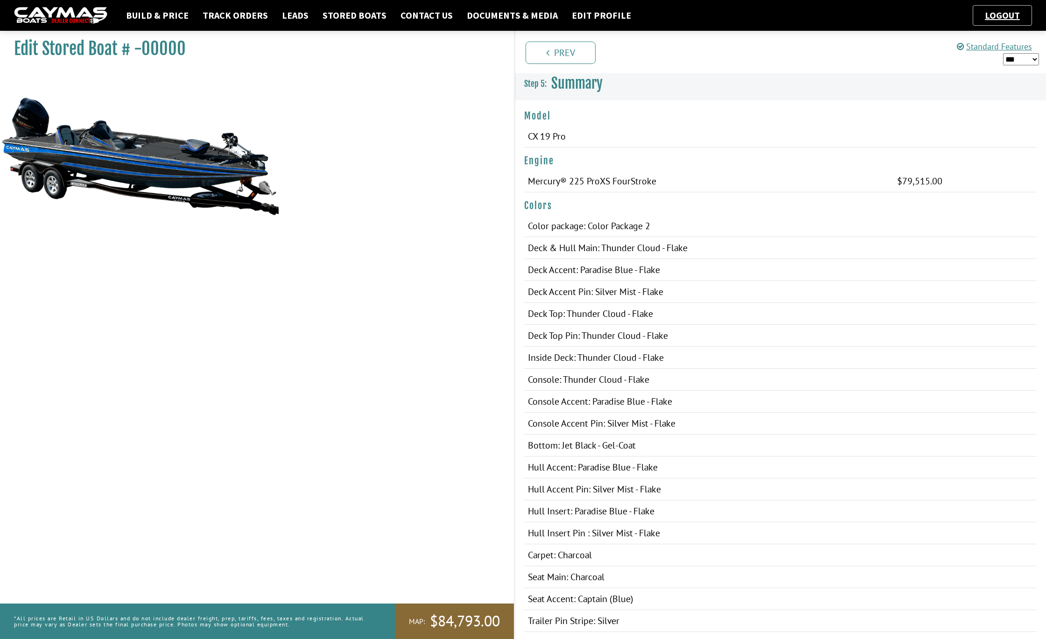  Describe the element at coordinates (781, 116) in the screenshot. I see `h4: Model` at that location.